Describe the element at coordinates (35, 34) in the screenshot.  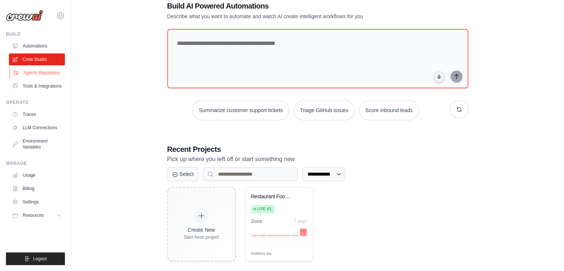
I see `div: Build` at that location.